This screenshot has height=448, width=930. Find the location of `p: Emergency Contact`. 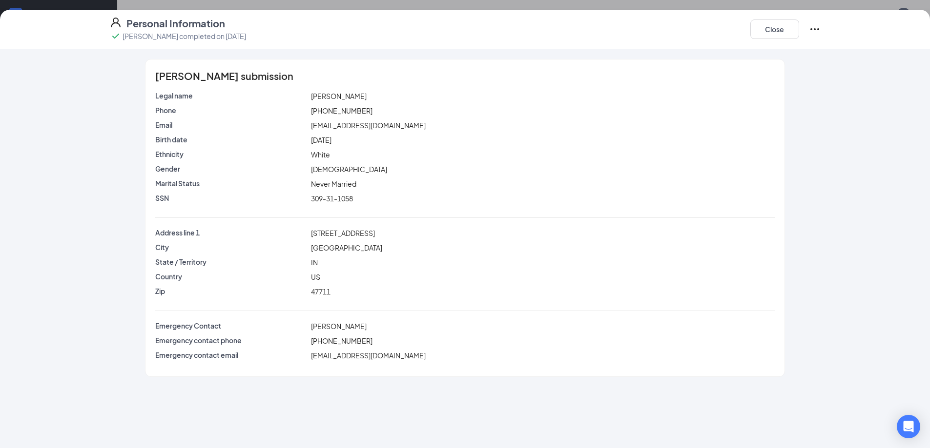

p: Emergency Contact is located at coordinates (231, 326).